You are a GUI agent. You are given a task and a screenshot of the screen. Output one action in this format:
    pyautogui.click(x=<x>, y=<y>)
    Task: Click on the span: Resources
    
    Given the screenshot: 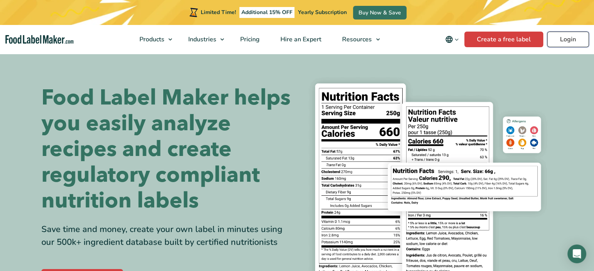 What is the action you would take?
    pyautogui.click(x=356, y=39)
    